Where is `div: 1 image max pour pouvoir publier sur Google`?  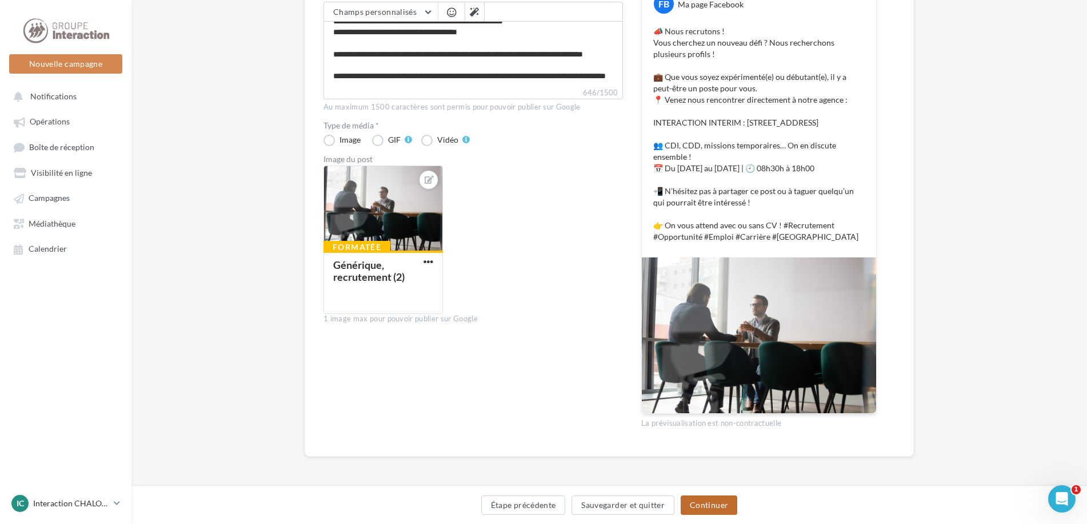
div: 1 image max pour pouvoir publier sur Google is located at coordinates (473, 319).